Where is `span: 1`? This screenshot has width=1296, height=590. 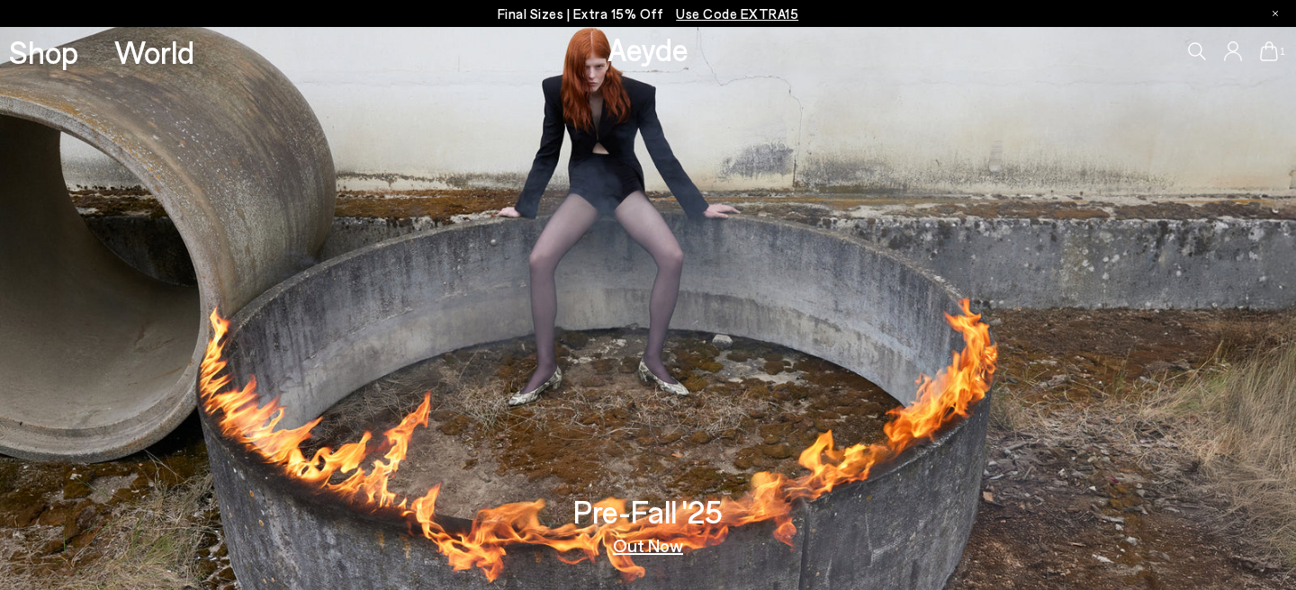
span: 1 is located at coordinates (1282, 51).